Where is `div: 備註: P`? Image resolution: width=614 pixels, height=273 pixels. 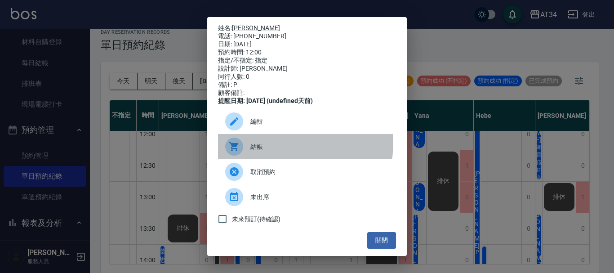 div: 備註: P is located at coordinates (307, 85).